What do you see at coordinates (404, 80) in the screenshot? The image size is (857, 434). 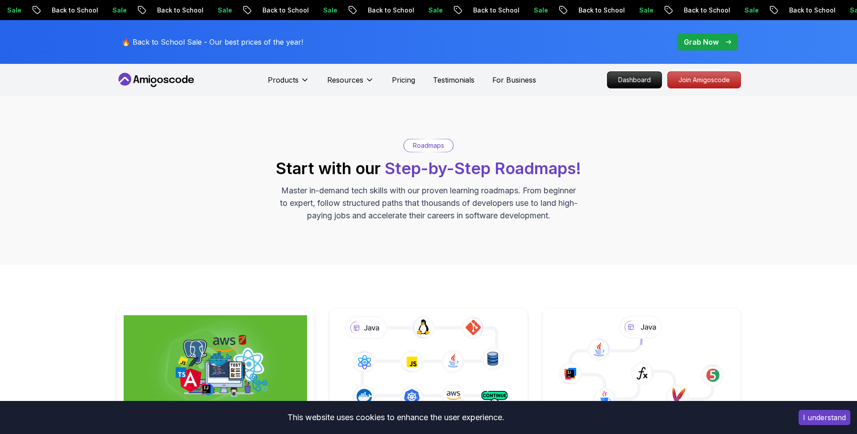 I see `a: Pricing` at bounding box center [404, 80].